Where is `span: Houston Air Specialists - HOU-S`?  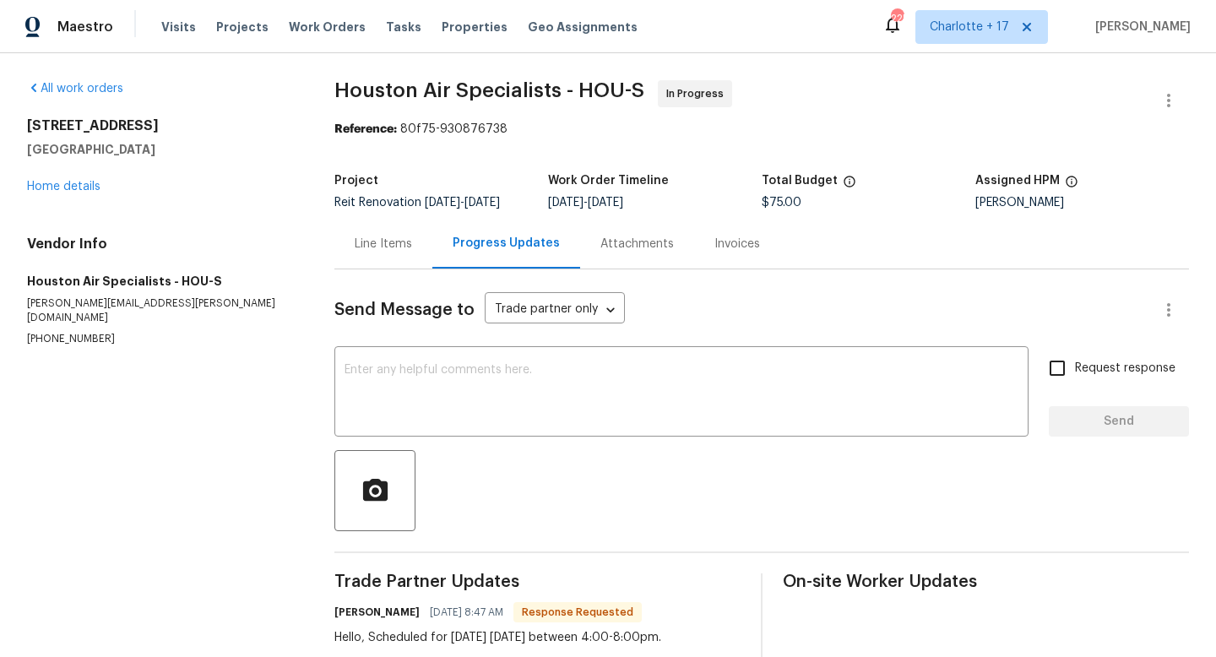 span: Houston Air Specialists - HOU-S is located at coordinates (489, 90).